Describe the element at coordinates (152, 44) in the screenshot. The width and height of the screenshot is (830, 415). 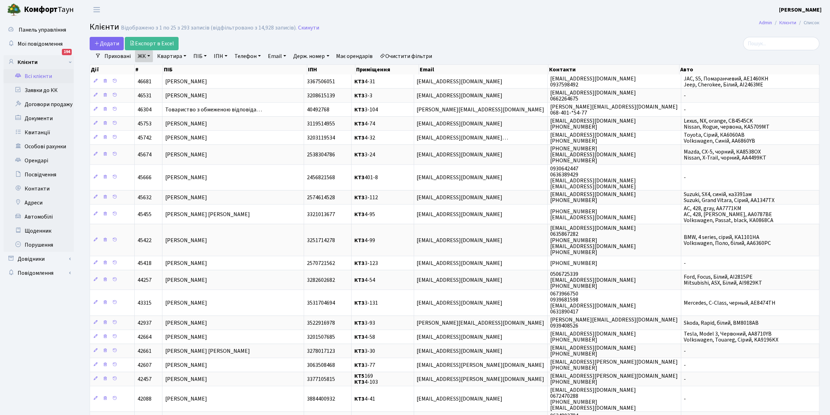
I see `a: Експорт в Excel` at that location.